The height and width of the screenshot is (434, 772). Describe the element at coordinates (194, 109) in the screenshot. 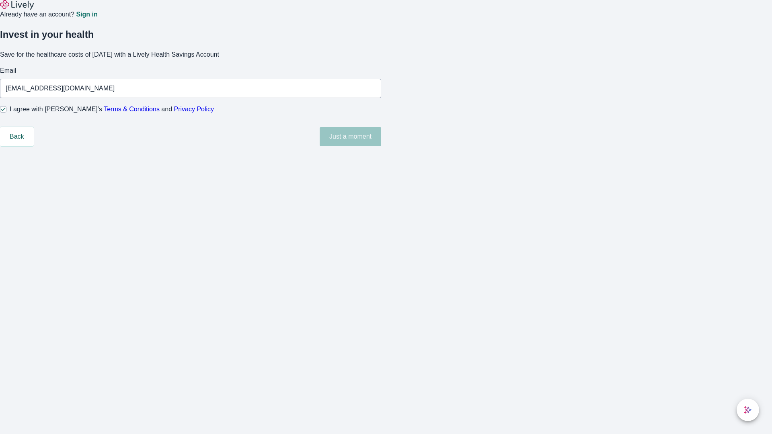

I see `a: Privacy Policy` at that location.